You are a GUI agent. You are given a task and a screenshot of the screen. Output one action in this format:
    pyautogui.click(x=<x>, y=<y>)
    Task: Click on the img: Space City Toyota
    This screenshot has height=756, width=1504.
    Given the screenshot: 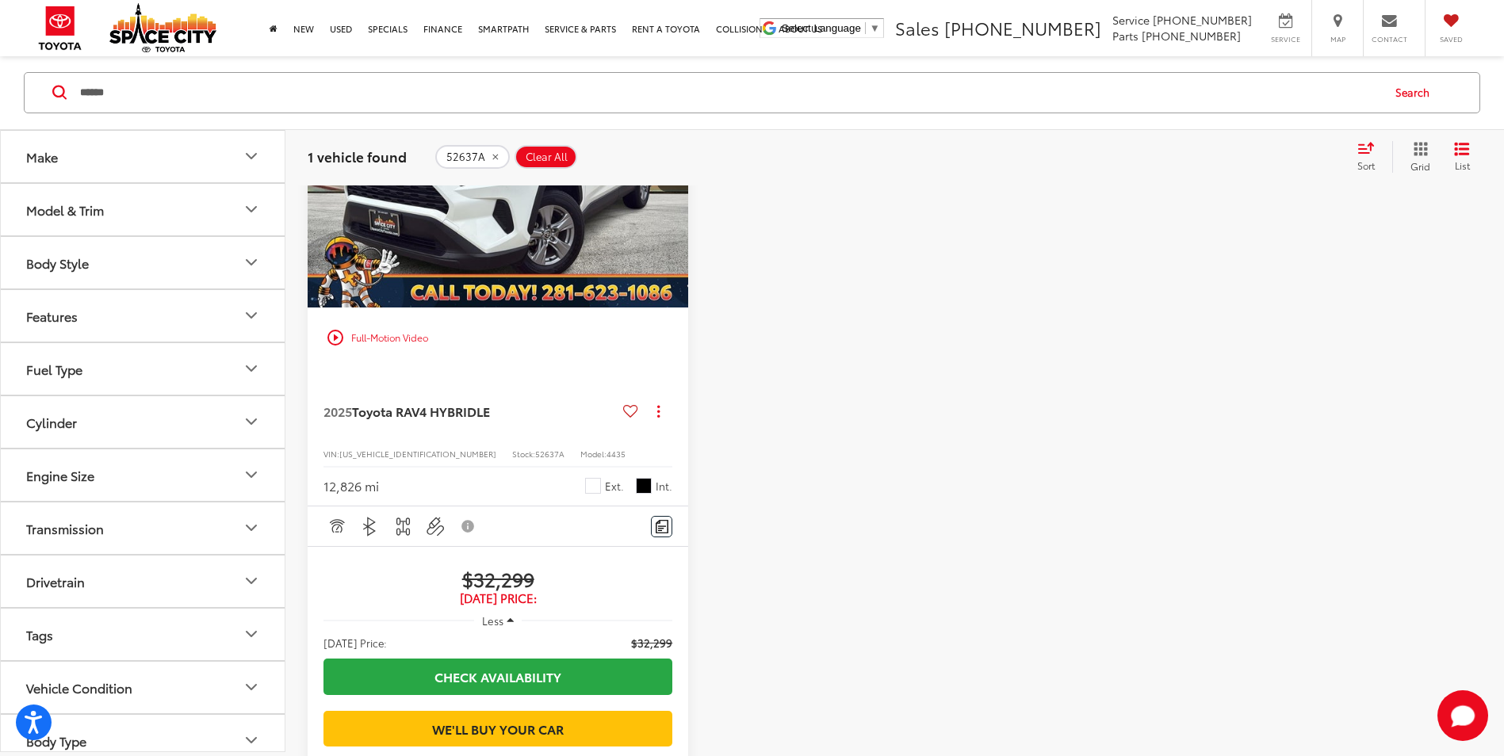 What is the action you would take?
    pyautogui.click(x=163, y=28)
    